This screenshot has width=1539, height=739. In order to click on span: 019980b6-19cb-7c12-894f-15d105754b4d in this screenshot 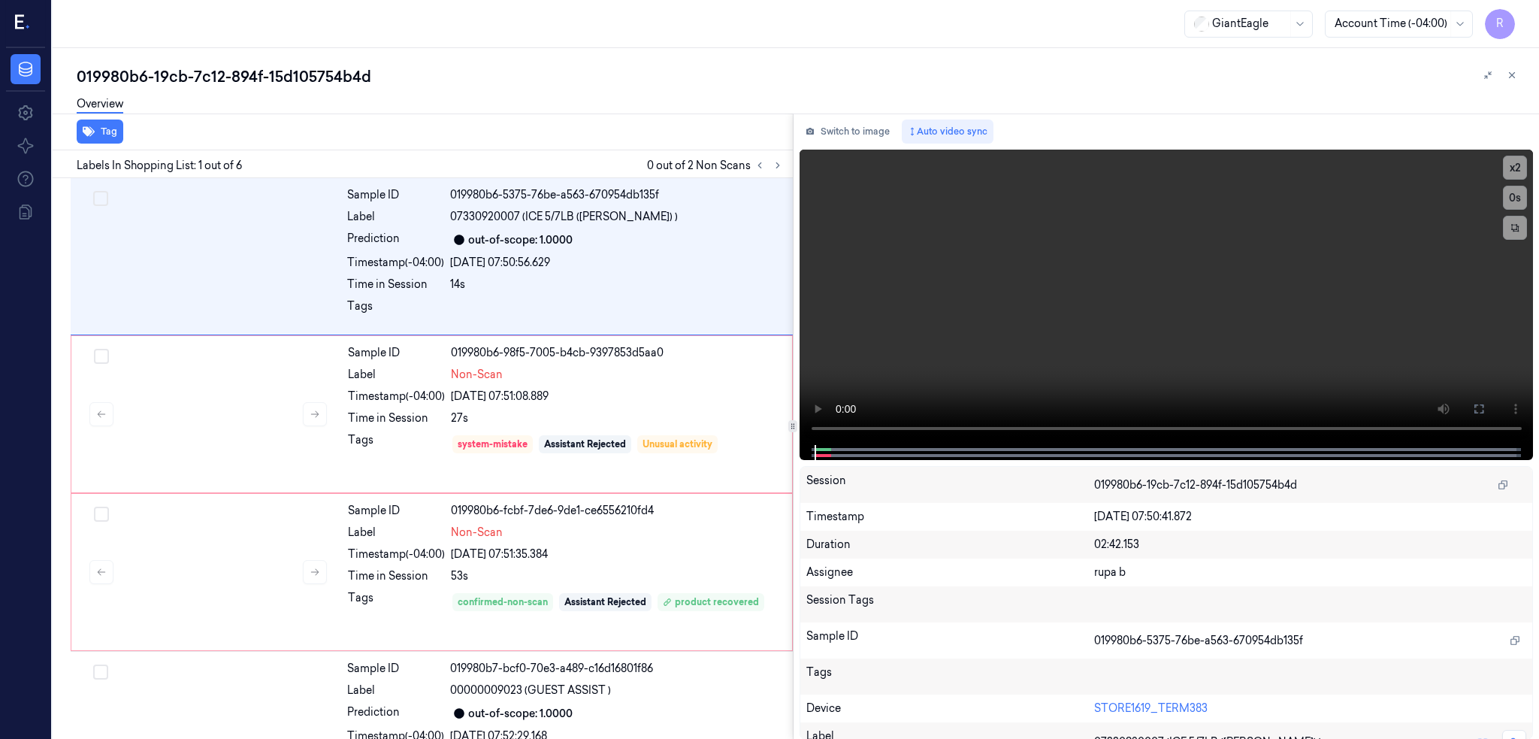, I will do `click(1196, 485)`.